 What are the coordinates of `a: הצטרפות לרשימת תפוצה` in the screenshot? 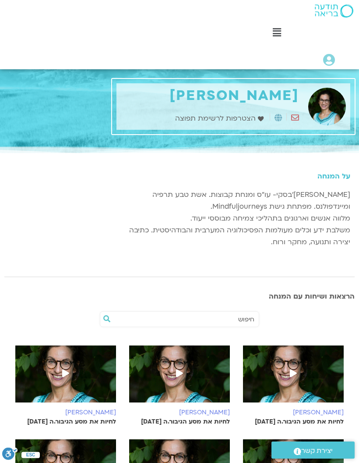 It's located at (221, 118).